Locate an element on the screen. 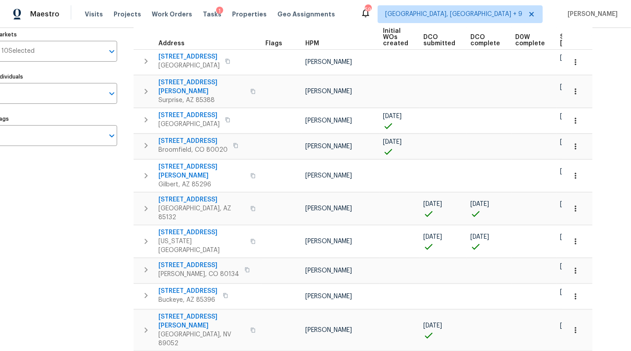 The width and height of the screenshot is (631, 351). span: Visits is located at coordinates (94, 14).